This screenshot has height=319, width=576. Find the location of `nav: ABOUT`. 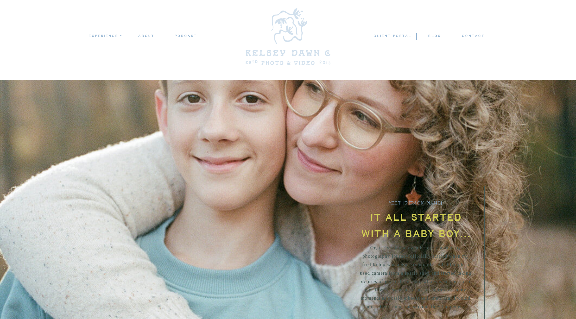

nav: ABOUT is located at coordinates (146, 36).